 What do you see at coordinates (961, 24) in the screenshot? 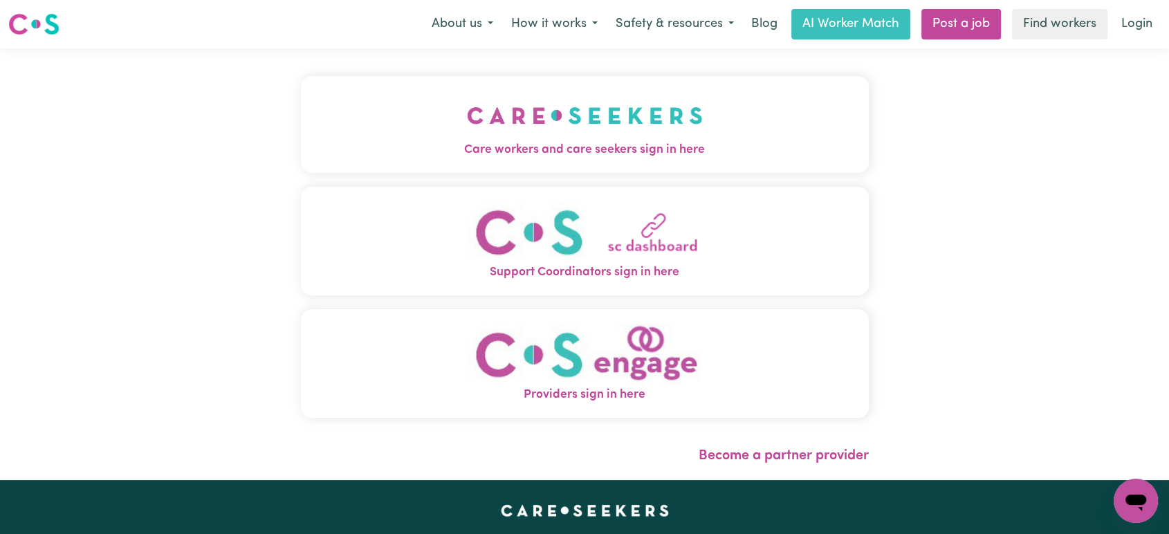
I see `a: Post a job` at bounding box center [961, 24].